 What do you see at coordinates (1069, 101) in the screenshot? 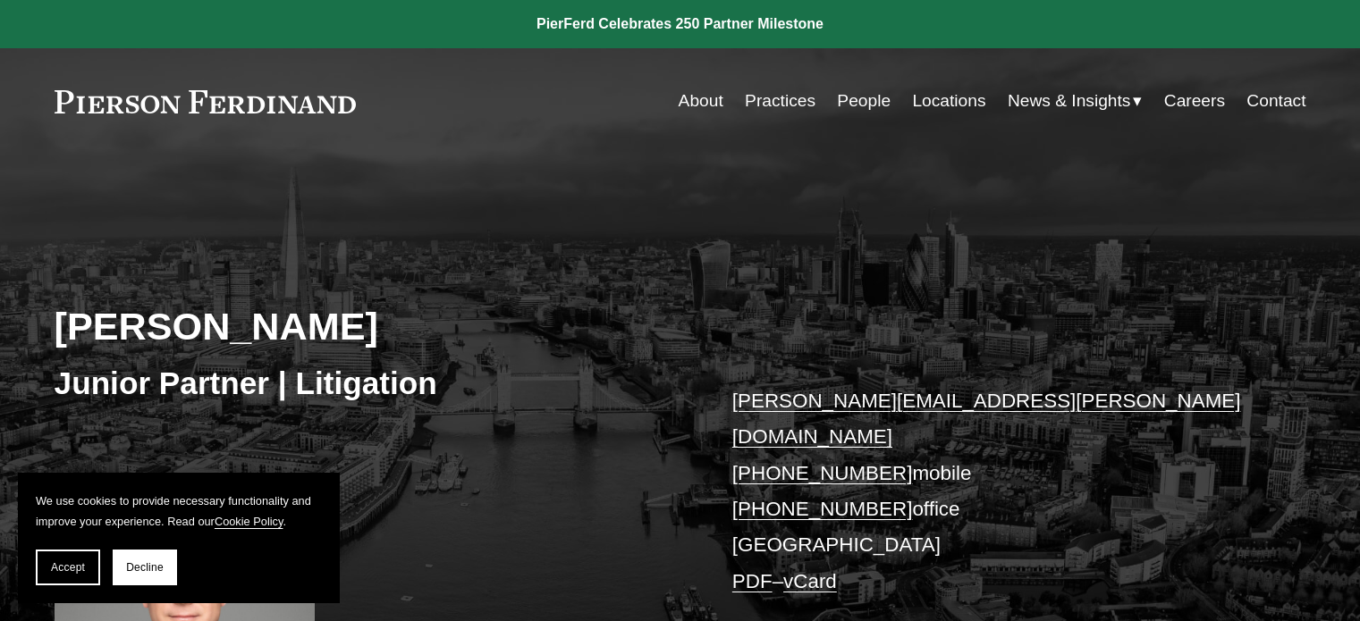
I see `span: News & Insights` at bounding box center [1069, 101].